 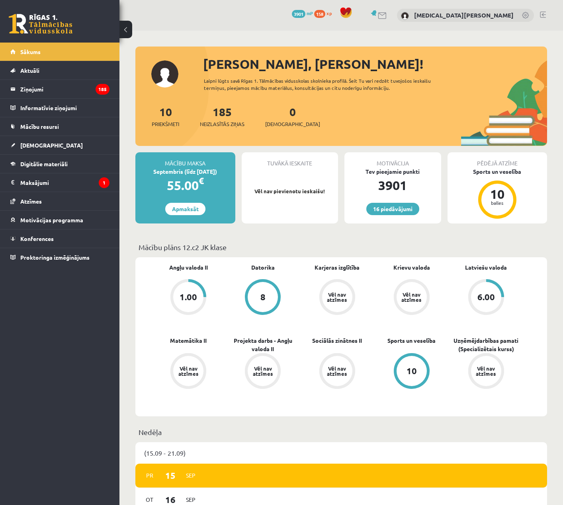 I want to click on div: balles, so click(x=497, y=203).